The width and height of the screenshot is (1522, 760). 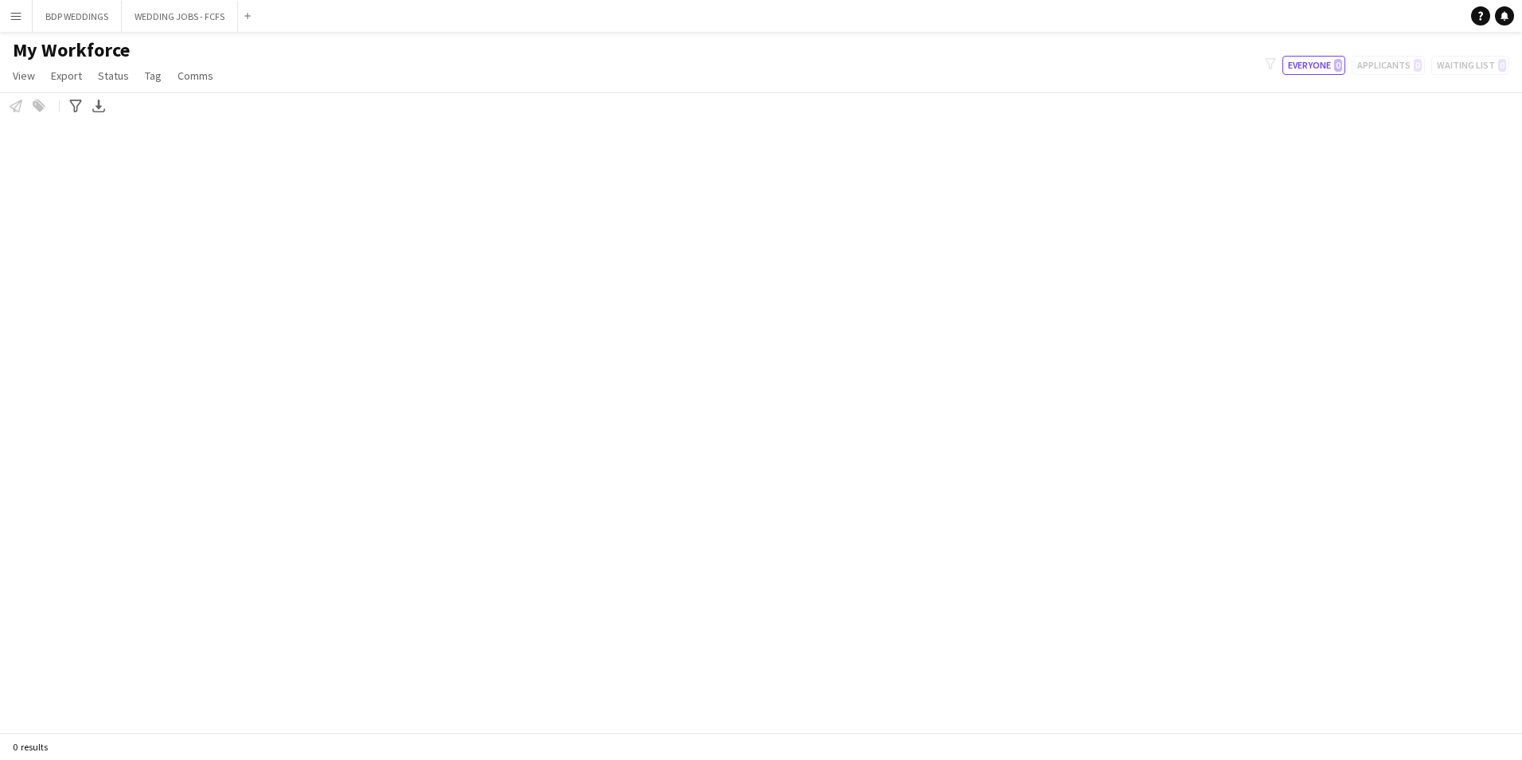 I want to click on span: Comms, so click(x=195, y=76).